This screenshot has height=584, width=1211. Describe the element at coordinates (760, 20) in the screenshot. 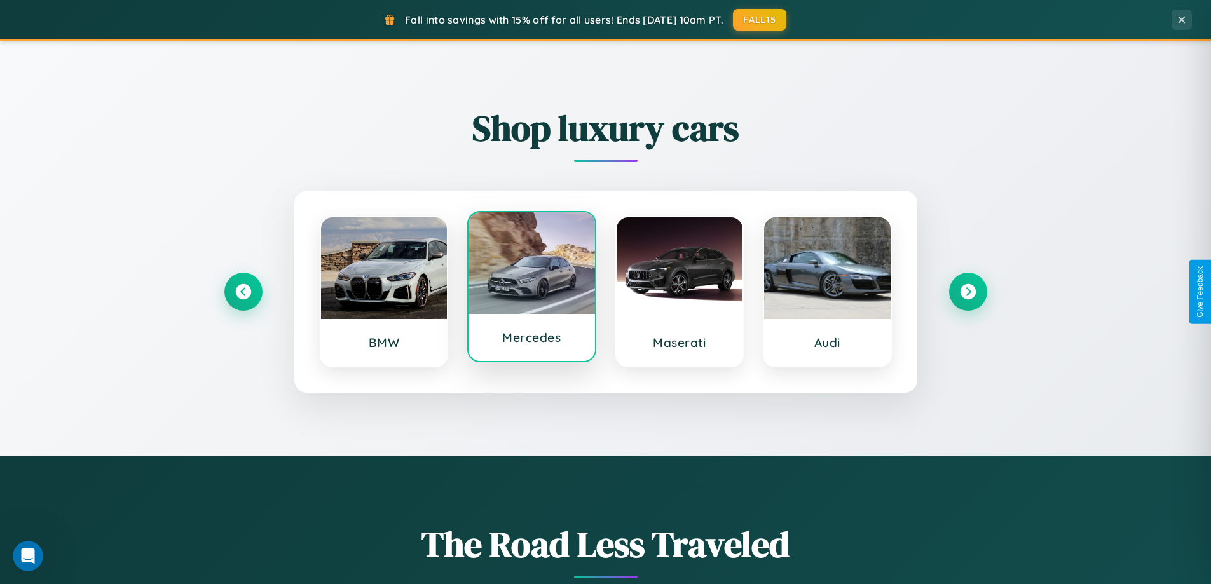

I see `button: FALL15` at that location.